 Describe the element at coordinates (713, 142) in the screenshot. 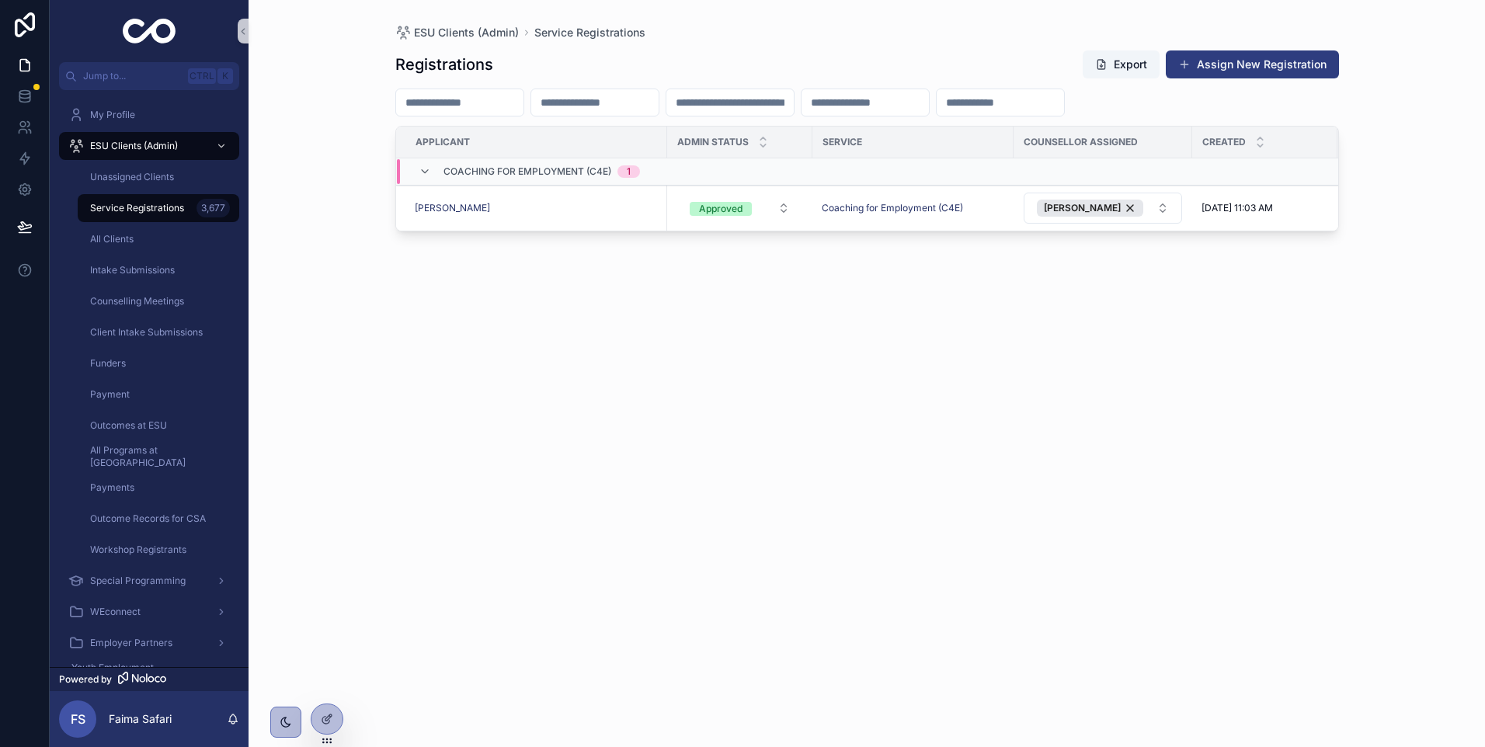

I see `span: Admin Status` at that location.